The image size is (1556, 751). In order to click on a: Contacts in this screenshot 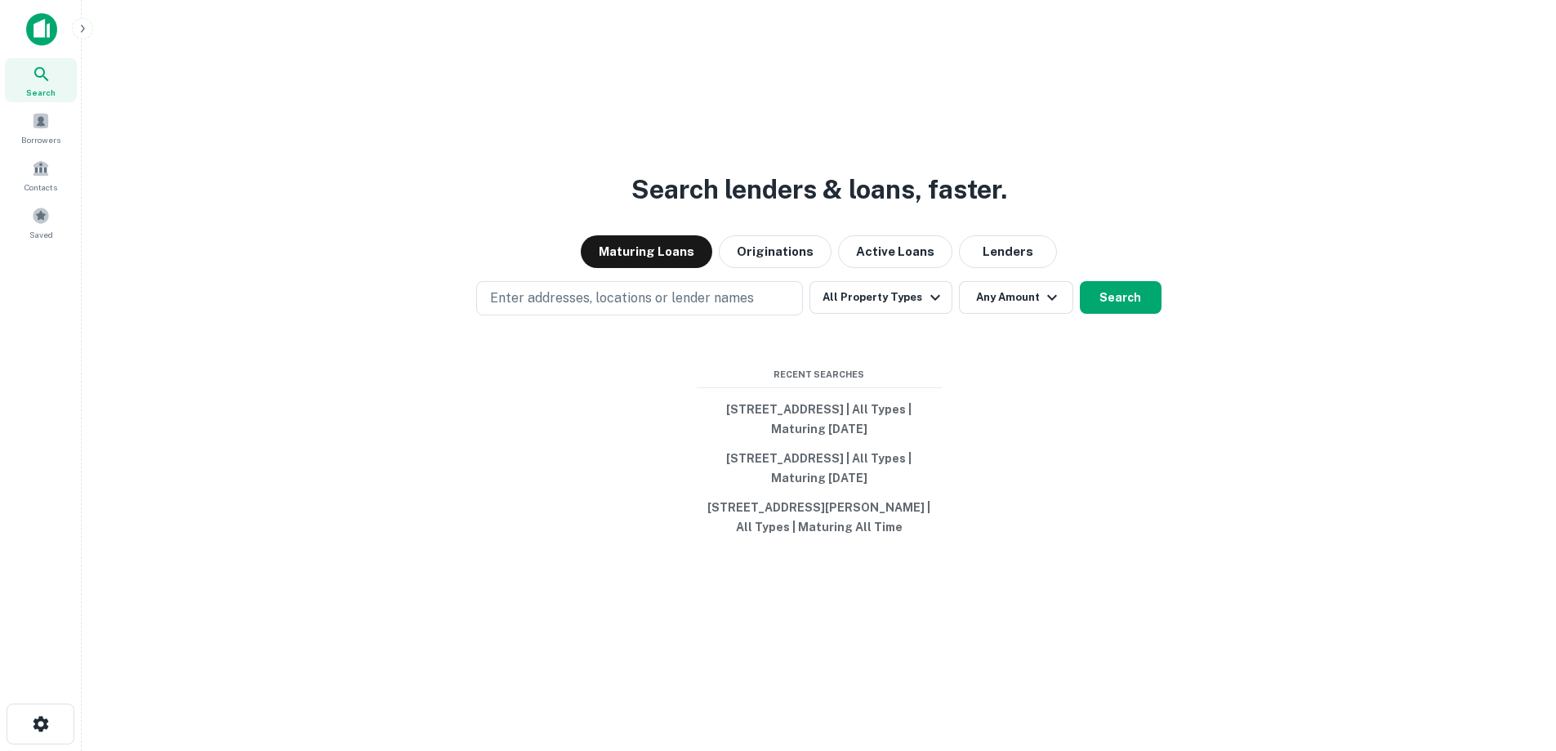, I will do `click(41, 175)`.